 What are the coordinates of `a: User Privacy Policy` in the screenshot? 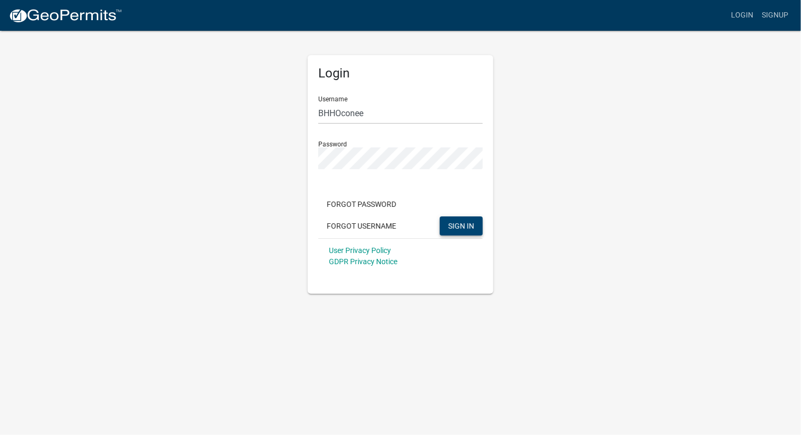 It's located at (359, 250).